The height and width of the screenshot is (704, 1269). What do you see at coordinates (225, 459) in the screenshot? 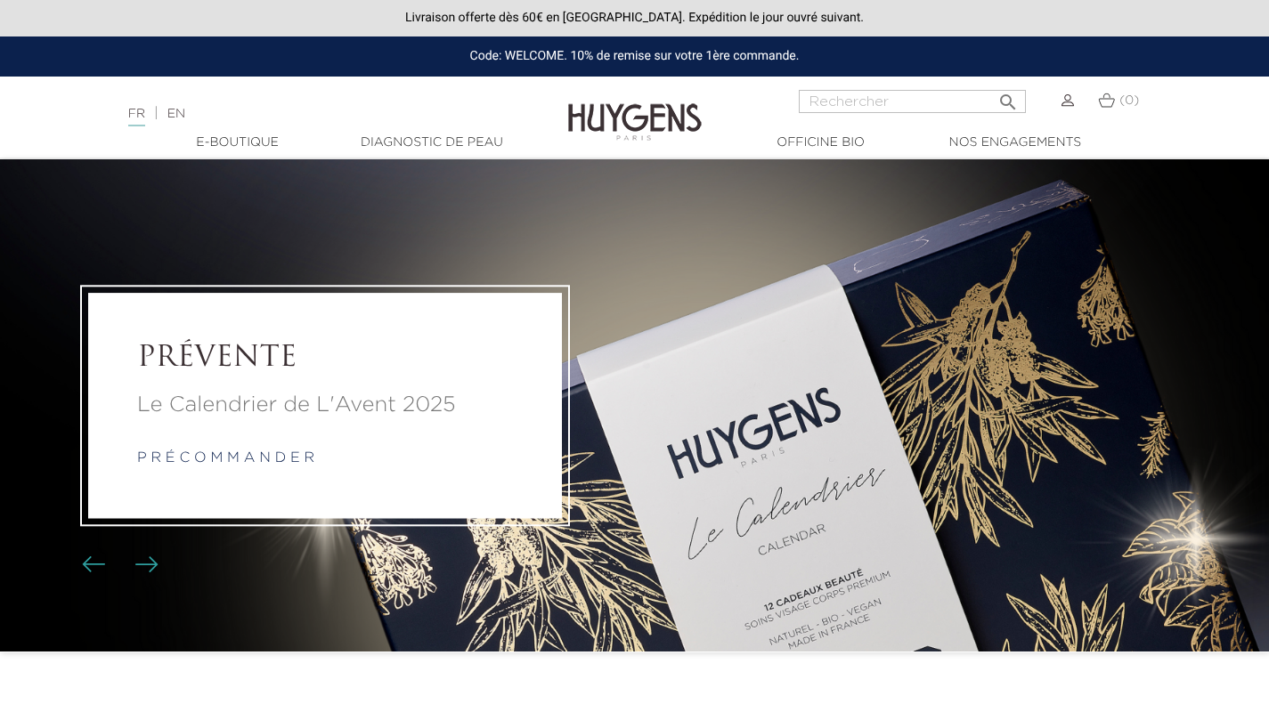
I see `a: p r é c o m m a n d e r` at bounding box center [225, 459].